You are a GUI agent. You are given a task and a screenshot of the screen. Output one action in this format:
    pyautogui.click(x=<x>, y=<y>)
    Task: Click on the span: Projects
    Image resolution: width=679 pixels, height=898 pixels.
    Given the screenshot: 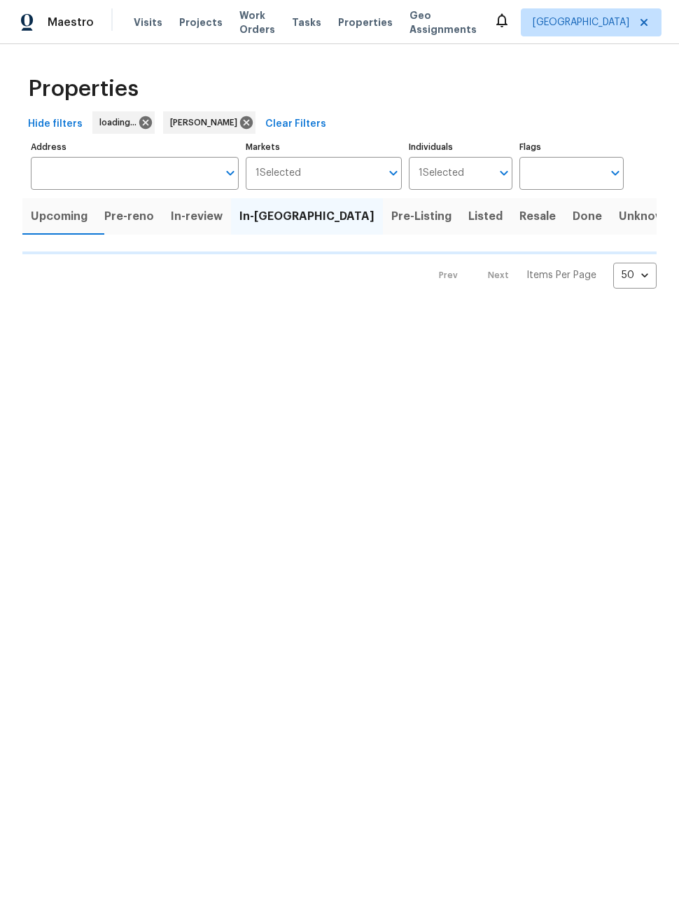 What is the action you would take?
    pyautogui.click(x=201, y=22)
    